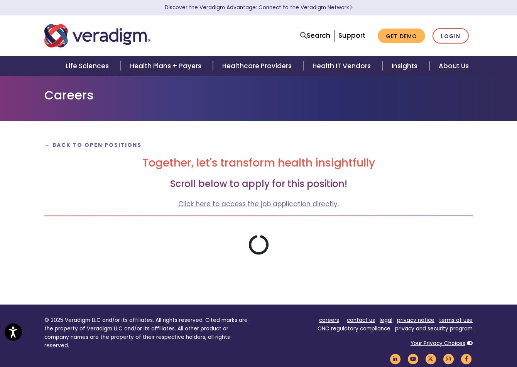 The height and width of the screenshot is (367, 517). Describe the element at coordinates (405, 66) in the screenshot. I see `a: Insights` at that location.